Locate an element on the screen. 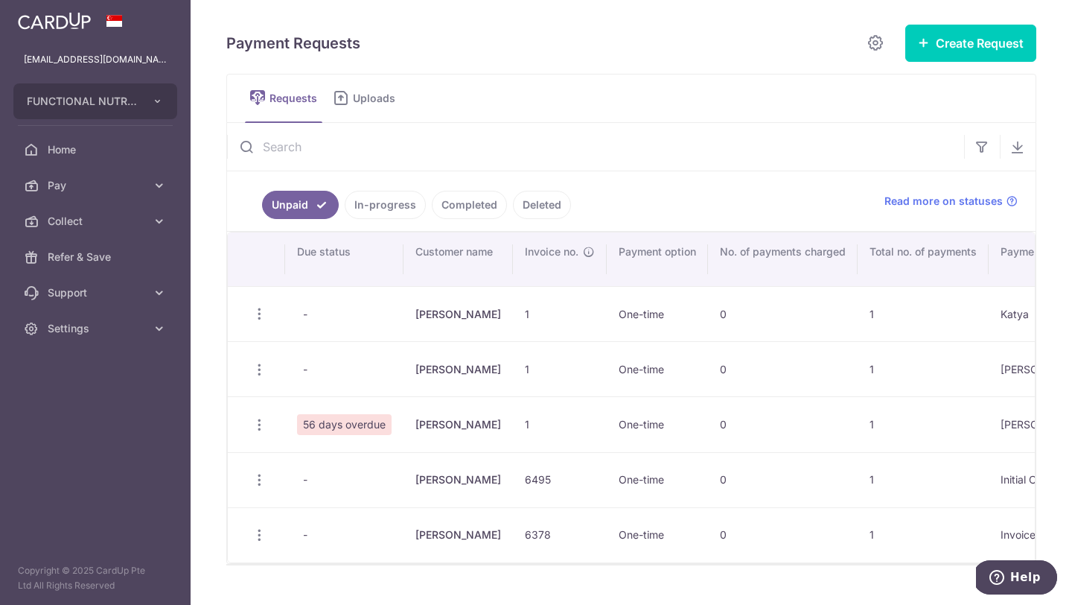 This screenshot has width=1072, height=605. span: Payment option is located at coordinates (657, 252).